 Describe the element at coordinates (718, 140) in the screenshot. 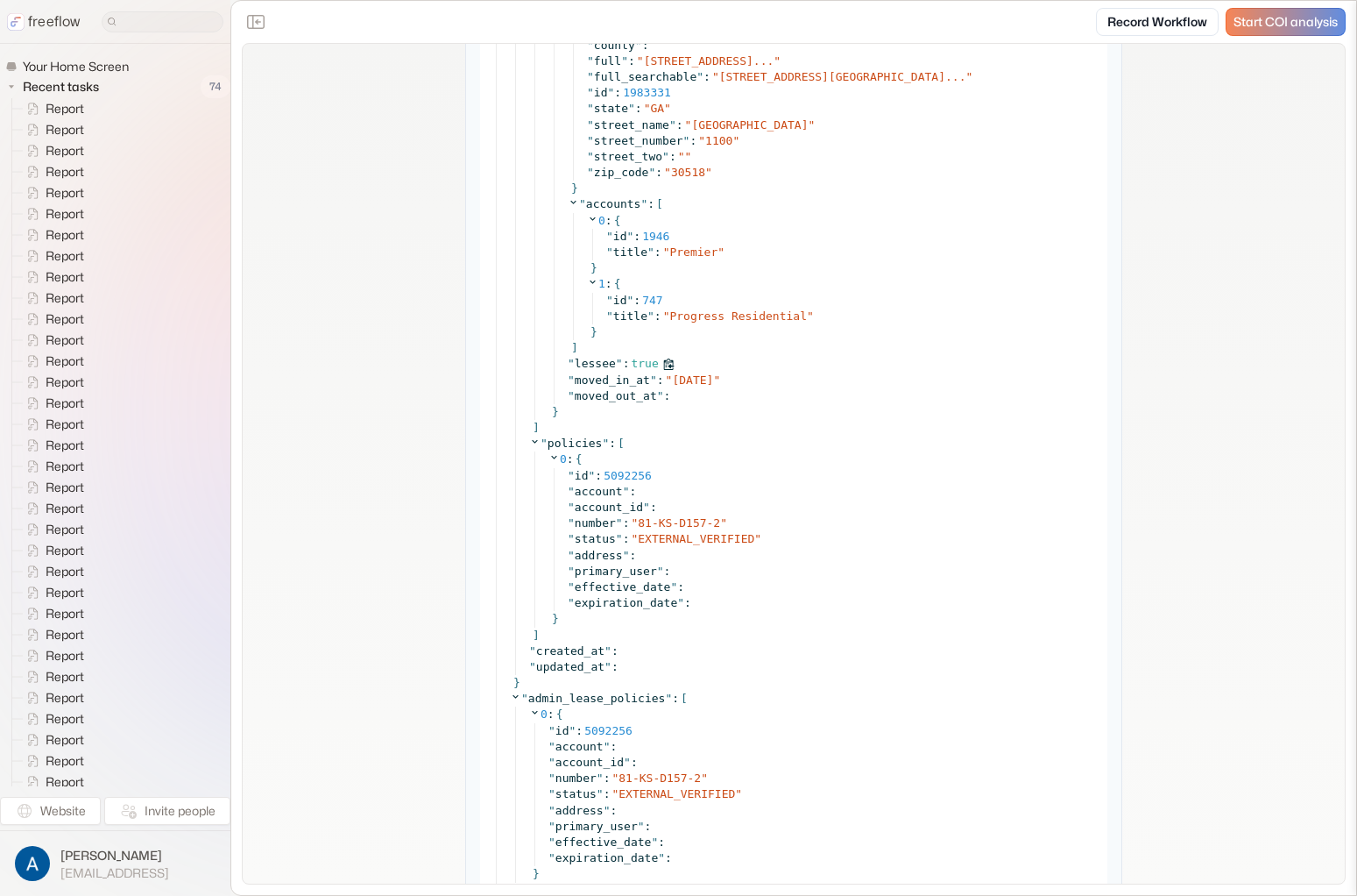

I see `span: 1100` at that location.